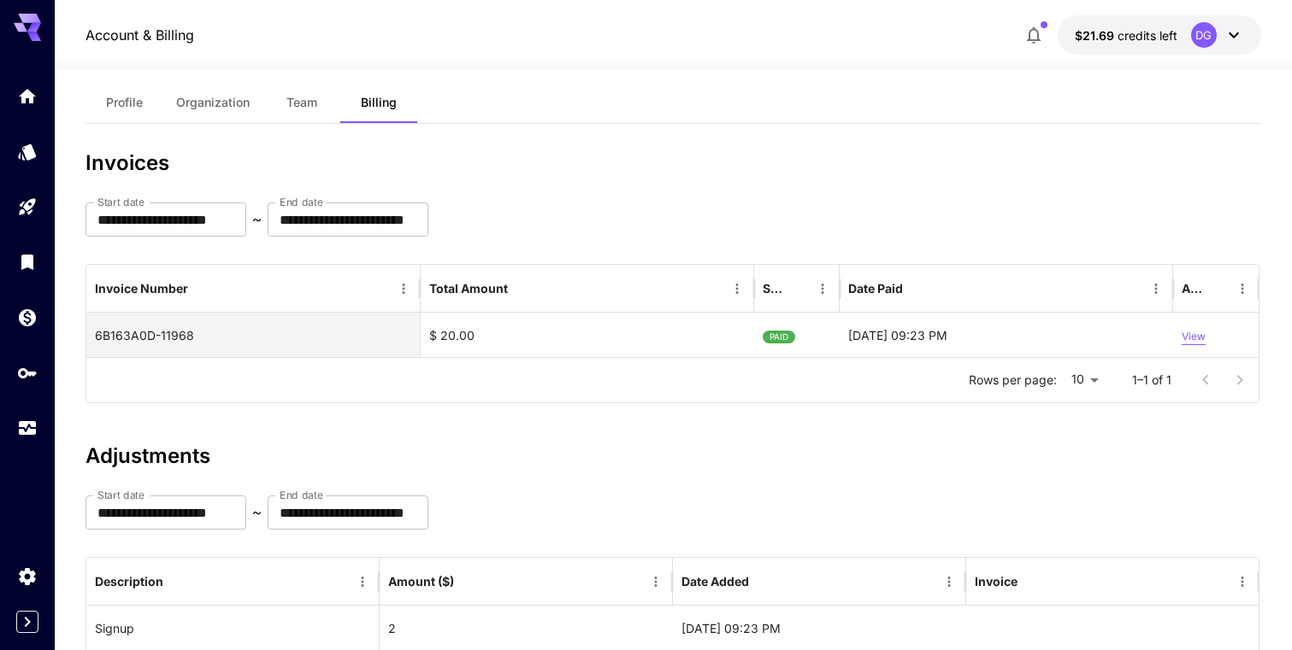  Describe the element at coordinates (875, 288) in the screenshot. I see `div: Date Paid` at that location.